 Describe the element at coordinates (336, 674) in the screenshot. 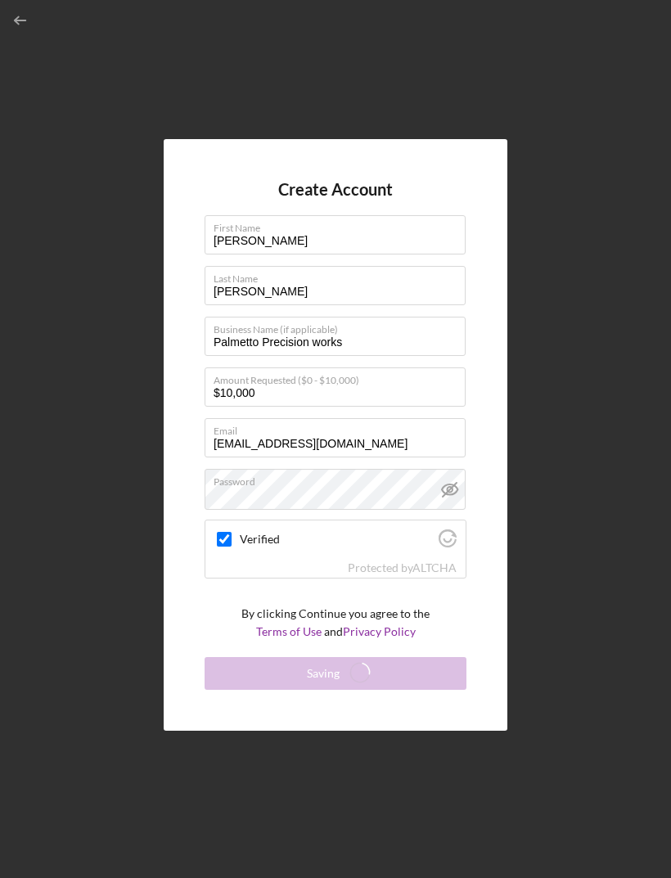

I see `button: Saving` at that location.